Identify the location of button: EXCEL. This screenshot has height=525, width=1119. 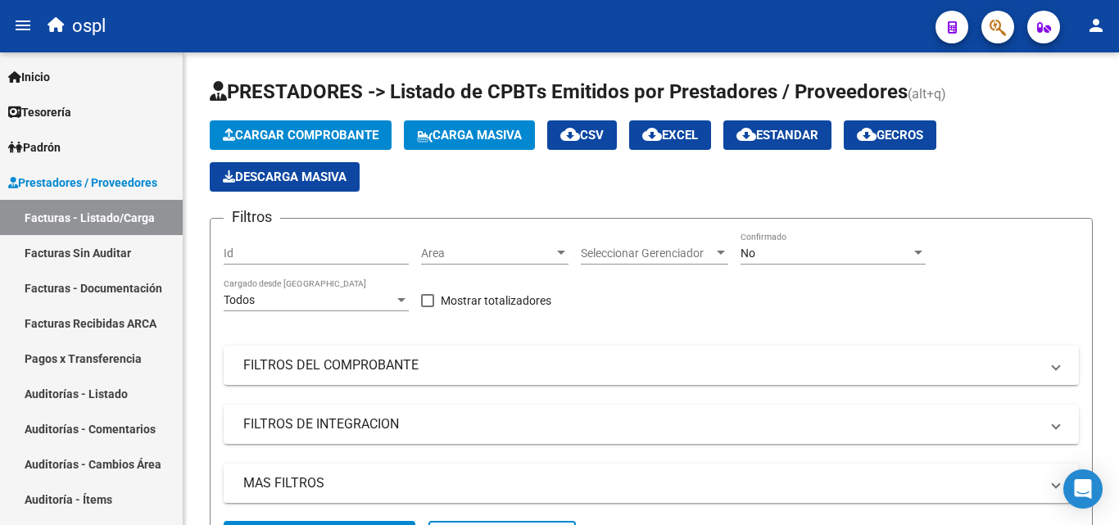
(670, 135).